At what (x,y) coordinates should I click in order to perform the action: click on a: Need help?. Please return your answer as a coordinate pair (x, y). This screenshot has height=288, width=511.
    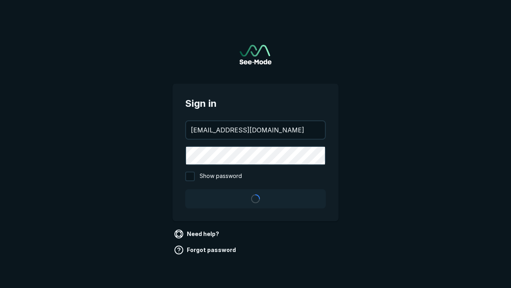
    Looking at the image, I should click on (197, 234).